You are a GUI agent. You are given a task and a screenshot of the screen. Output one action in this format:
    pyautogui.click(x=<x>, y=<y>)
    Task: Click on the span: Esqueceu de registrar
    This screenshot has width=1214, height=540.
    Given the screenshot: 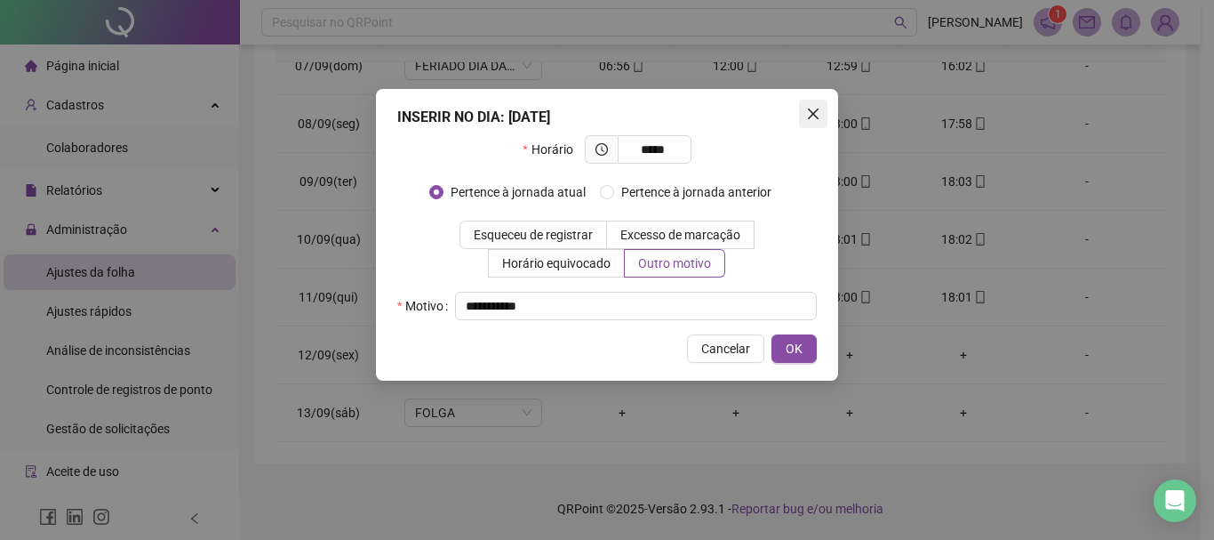 What is the action you would take?
    pyautogui.click(x=533, y=235)
    